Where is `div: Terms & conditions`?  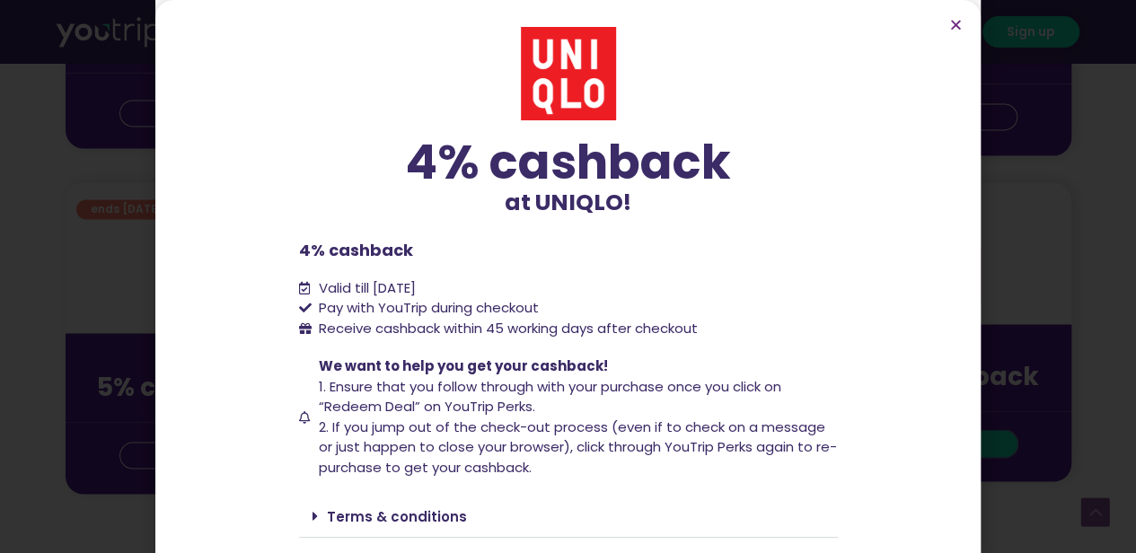 div: Terms & conditions is located at coordinates (568, 516).